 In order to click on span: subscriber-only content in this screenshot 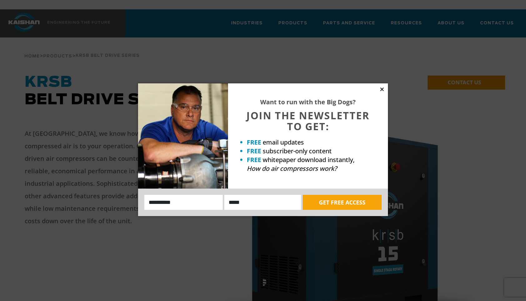, I will do `click(297, 151)`.